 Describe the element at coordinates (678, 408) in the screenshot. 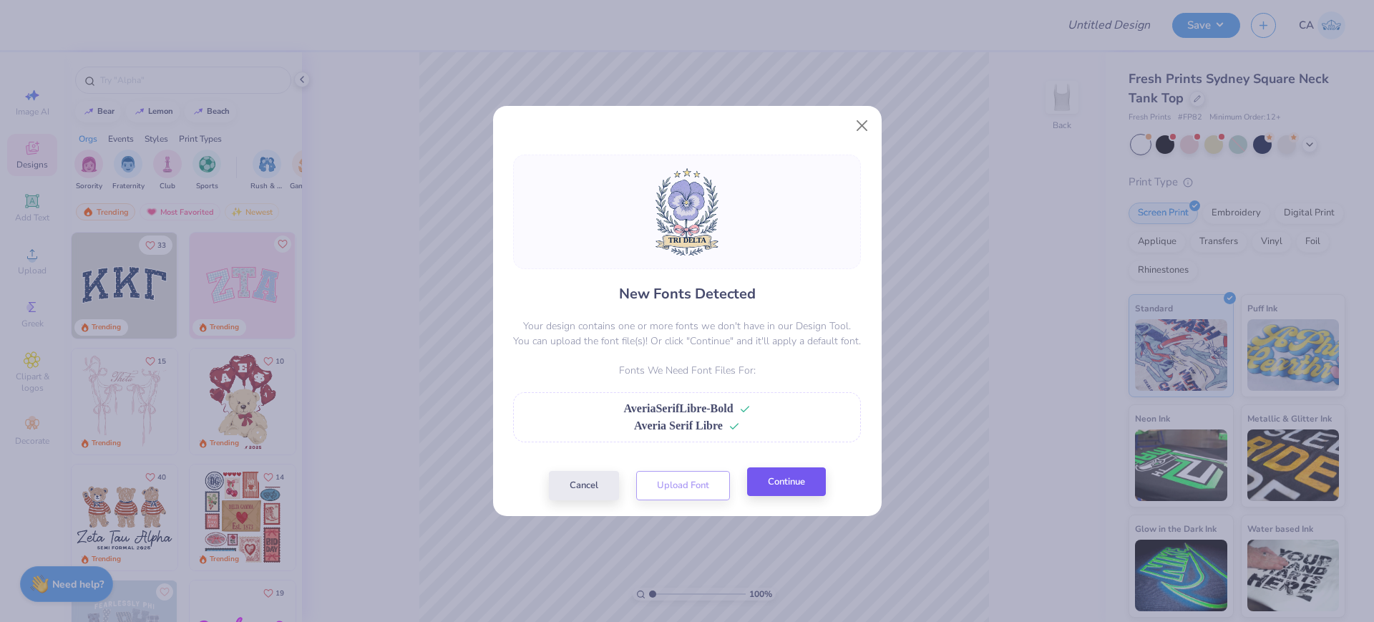

I see `span: AveriaSerifLibre-Bold` at that location.